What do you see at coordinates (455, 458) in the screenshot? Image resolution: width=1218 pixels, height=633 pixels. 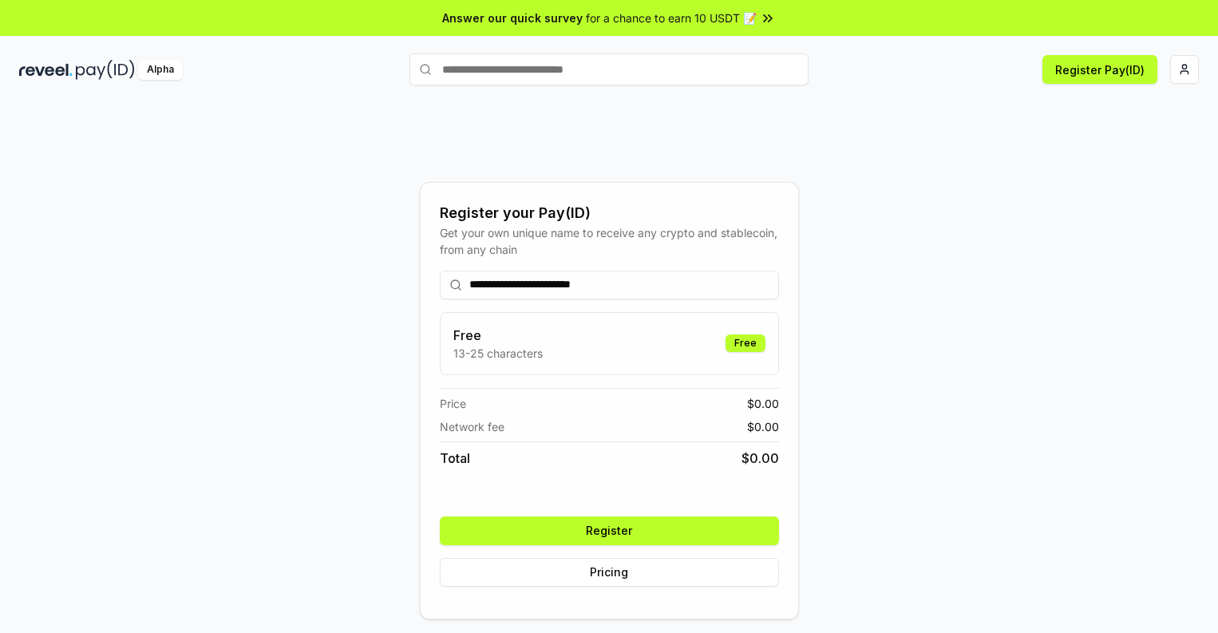 I see `span: Total` at bounding box center [455, 458].